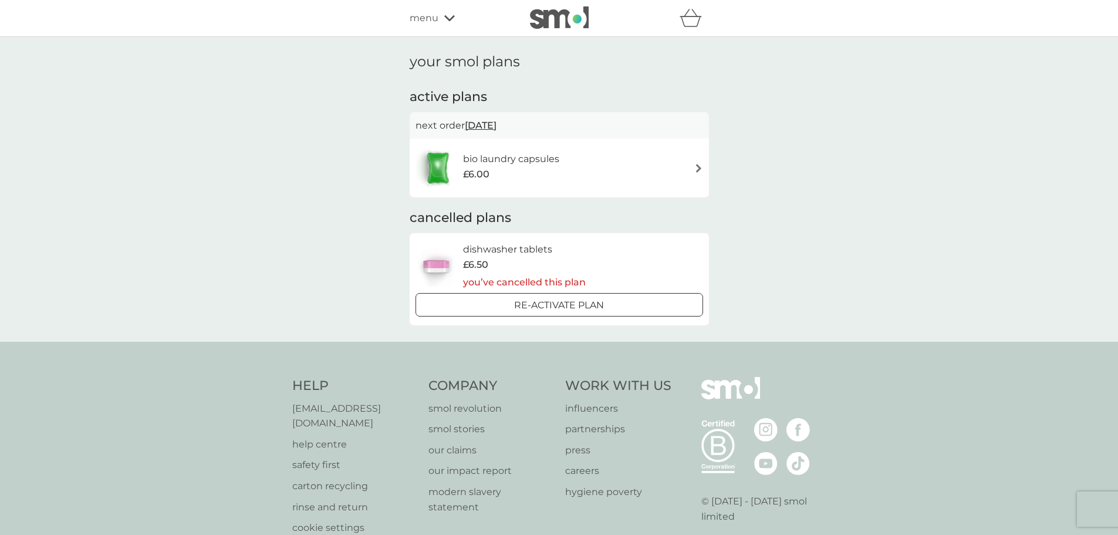  Describe the element at coordinates (354, 486) in the screenshot. I see `a: carton recycling` at that location.